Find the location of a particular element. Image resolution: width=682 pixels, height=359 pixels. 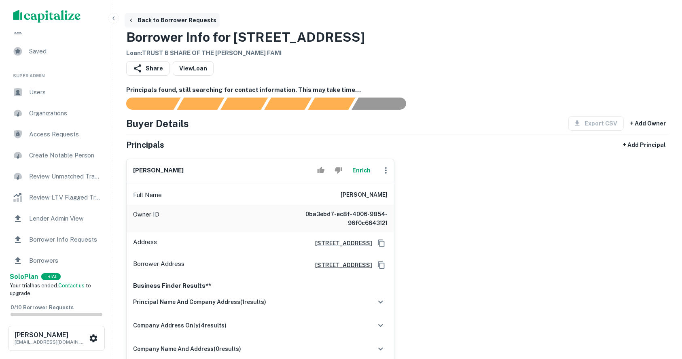

button: Share is located at coordinates (148, 68).